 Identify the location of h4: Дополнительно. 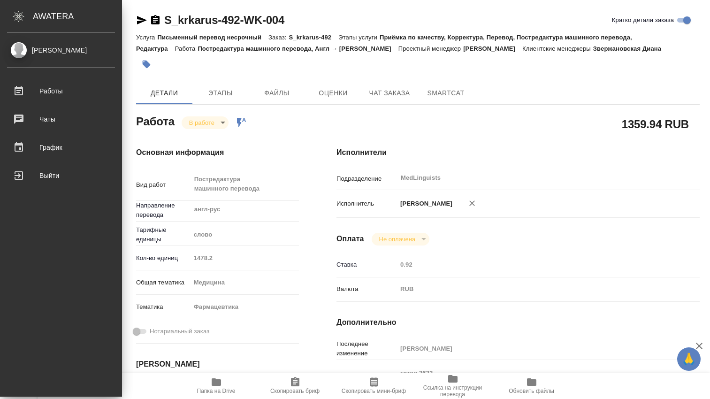
(518, 323).